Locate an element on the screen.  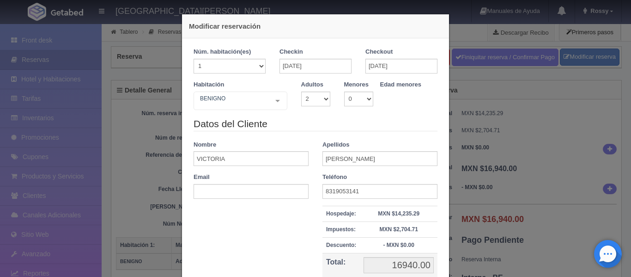
label: Habitación is located at coordinates (209, 84).